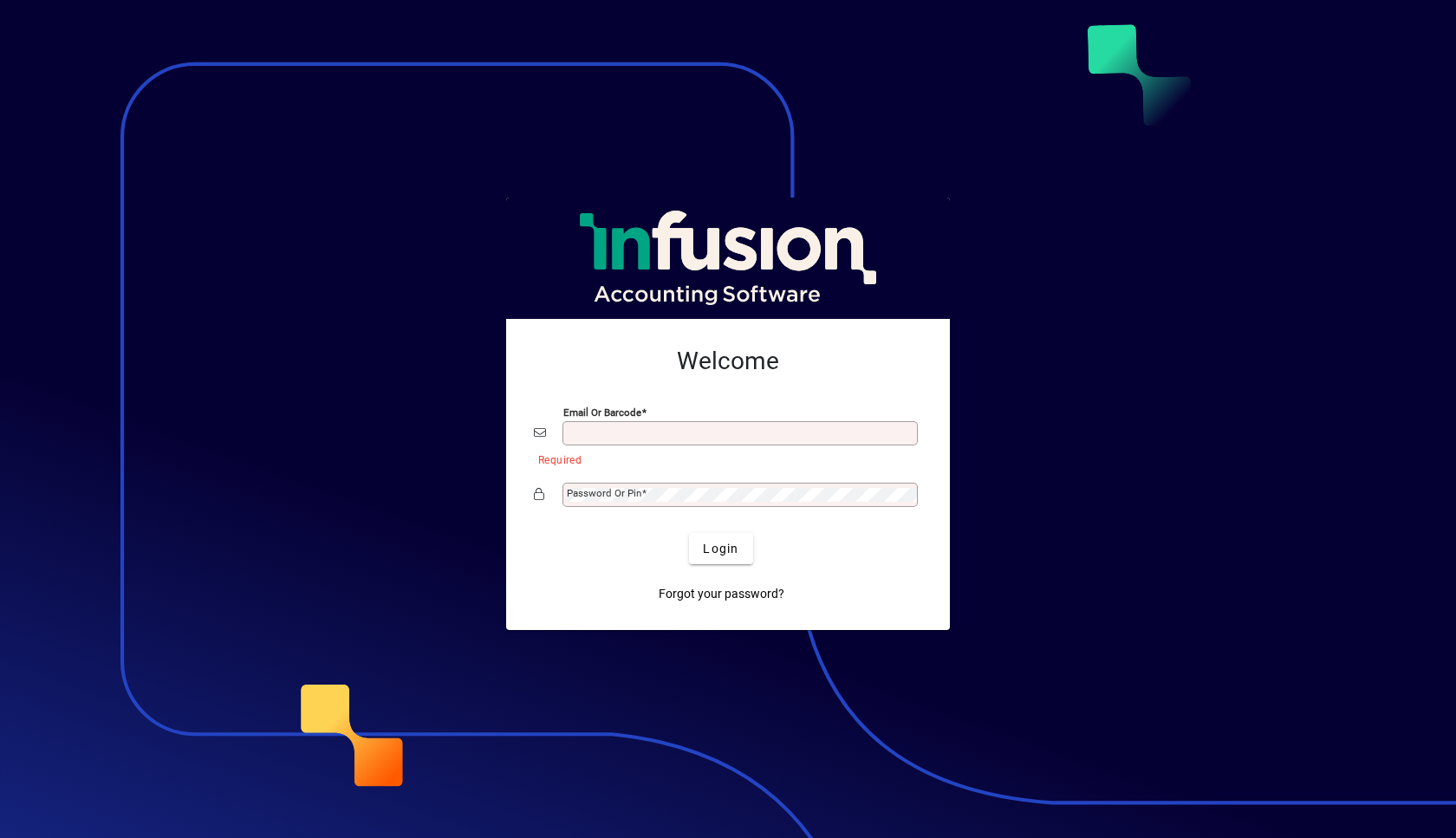 The width and height of the screenshot is (1456, 838). I want to click on mat-label: Email or Barcode, so click(602, 412).